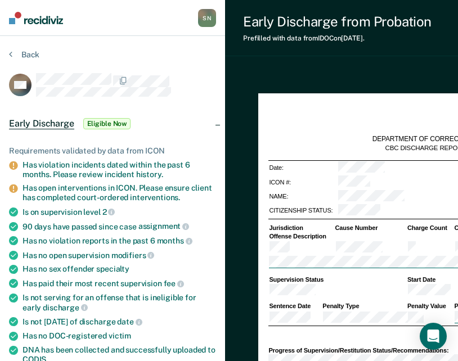 The height and width of the screenshot is (361, 458). Describe the element at coordinates (109, 212) in the screenshot. I see `span: 2` at that location.